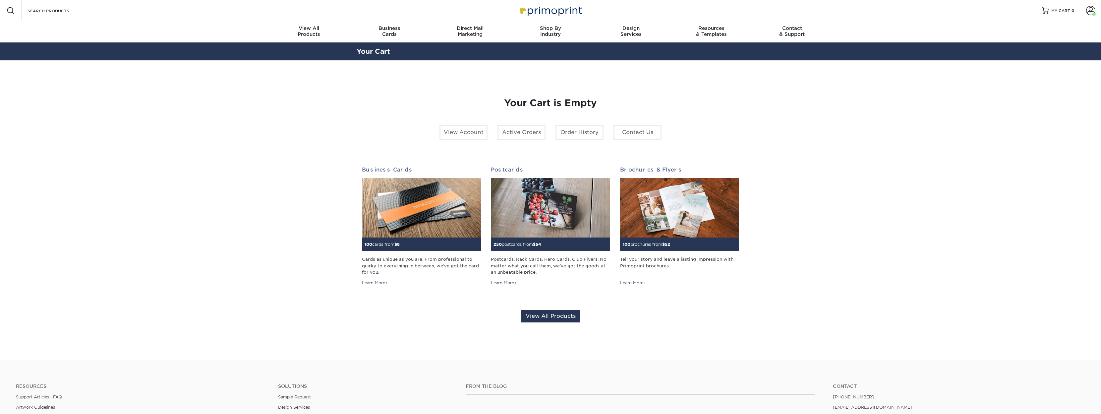  I want to click on span: 54, so click(538, 244).